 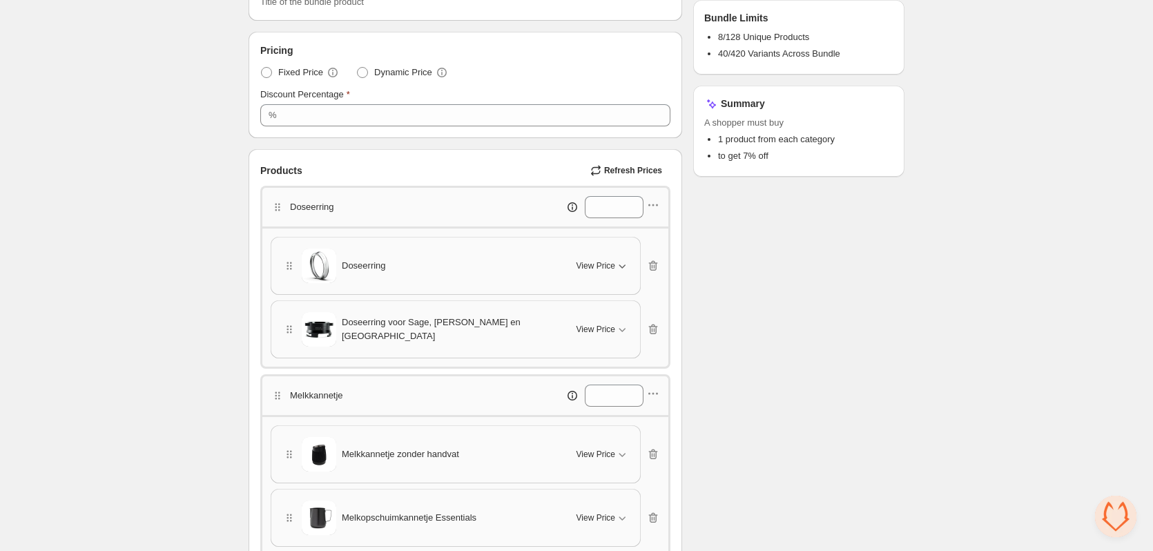 I want to click on span: Refresh Prices, so click(x=633, y=171).